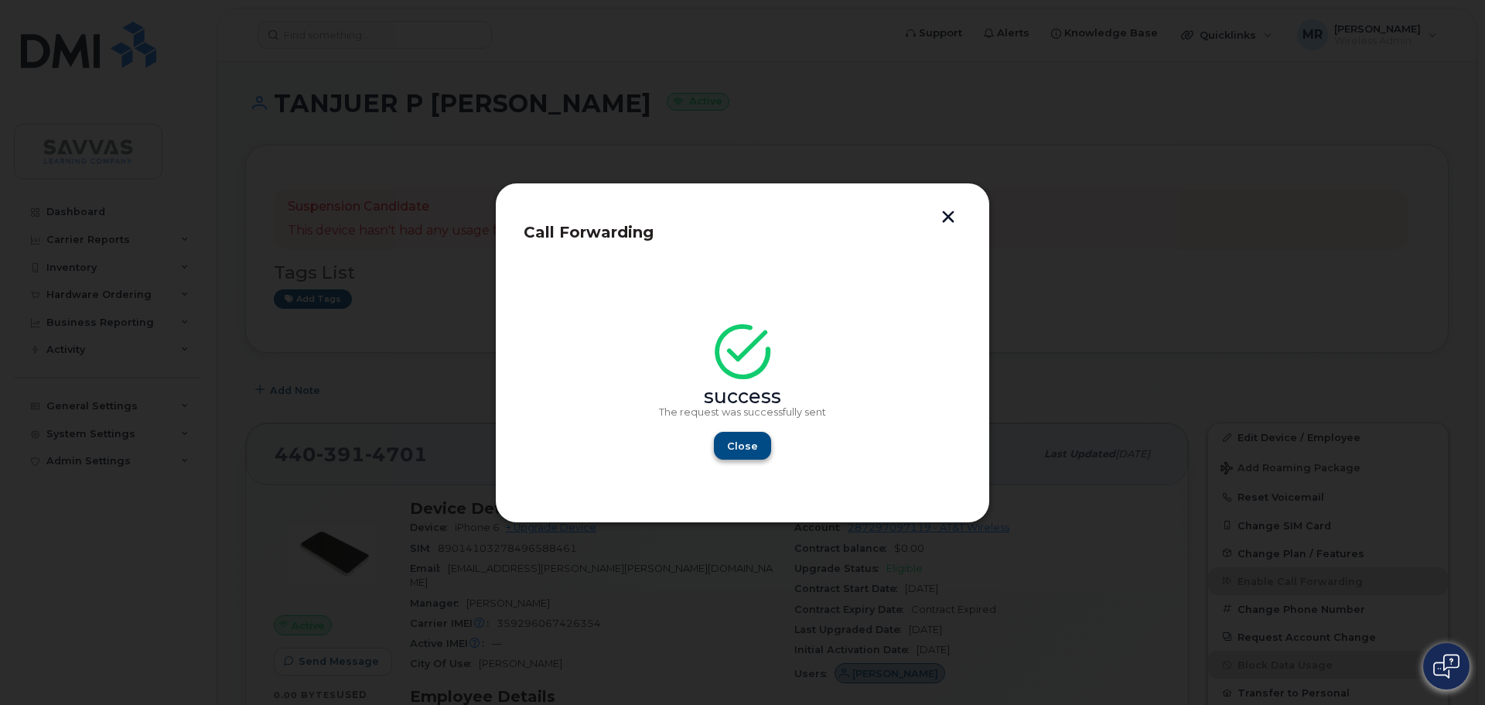 This screenshot has width=1485, height=705. Describe the element at coordinates (743, 412) in the screenshot. I see `p: The request was successfully sent` at that location.